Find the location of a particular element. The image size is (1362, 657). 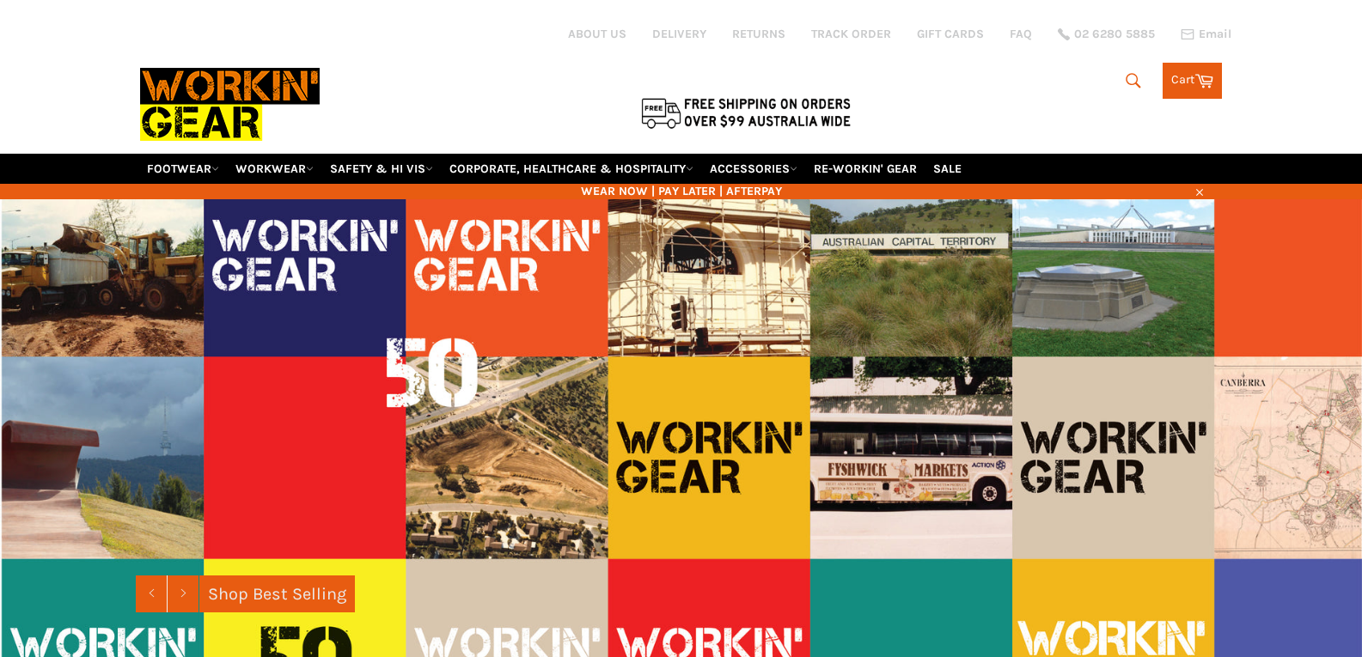

a: SAFETY & HI VIS is located at coordinates (381, 168).